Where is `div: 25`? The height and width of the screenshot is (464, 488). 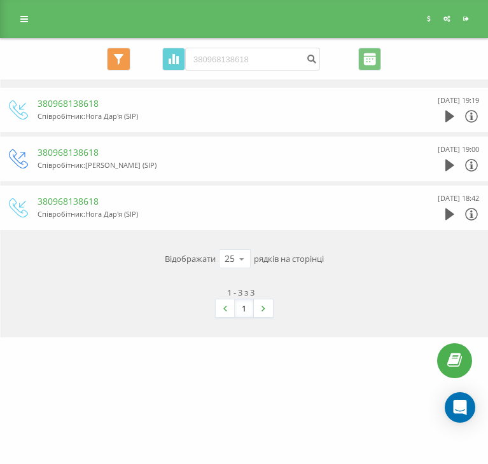
div: 25 is located at coordinates (230, 259).